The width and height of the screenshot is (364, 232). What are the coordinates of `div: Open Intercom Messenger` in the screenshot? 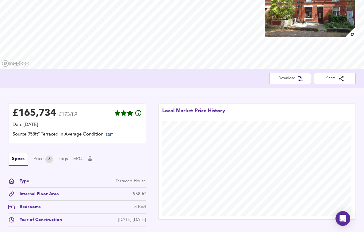 It's located at (343, 218).